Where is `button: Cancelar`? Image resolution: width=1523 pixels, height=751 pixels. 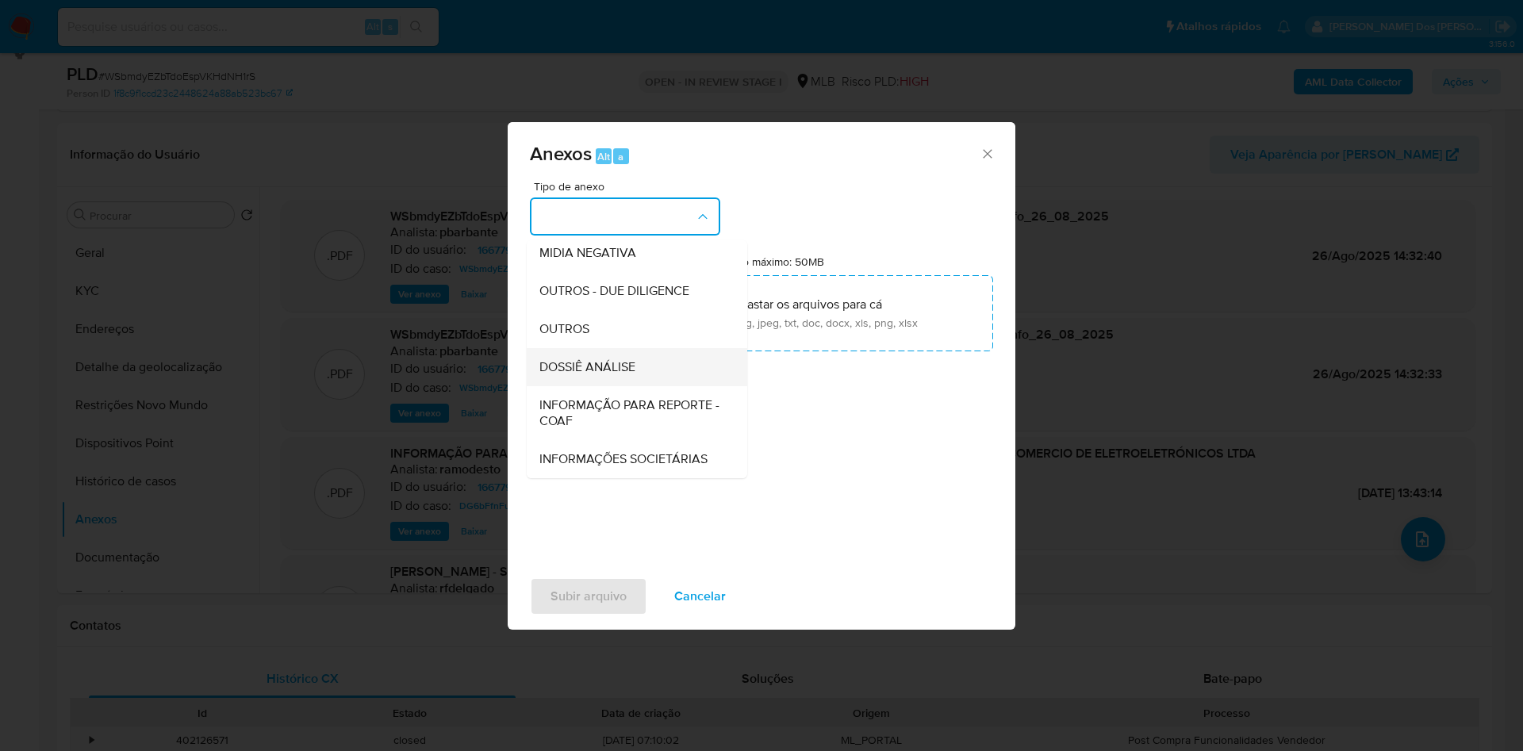 button: Cancelar is located at coordinates (700, 597).